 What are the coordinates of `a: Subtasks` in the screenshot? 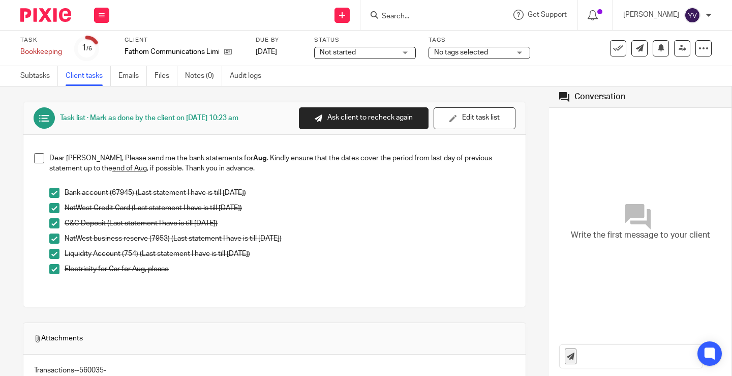 It's located at (39, 76).